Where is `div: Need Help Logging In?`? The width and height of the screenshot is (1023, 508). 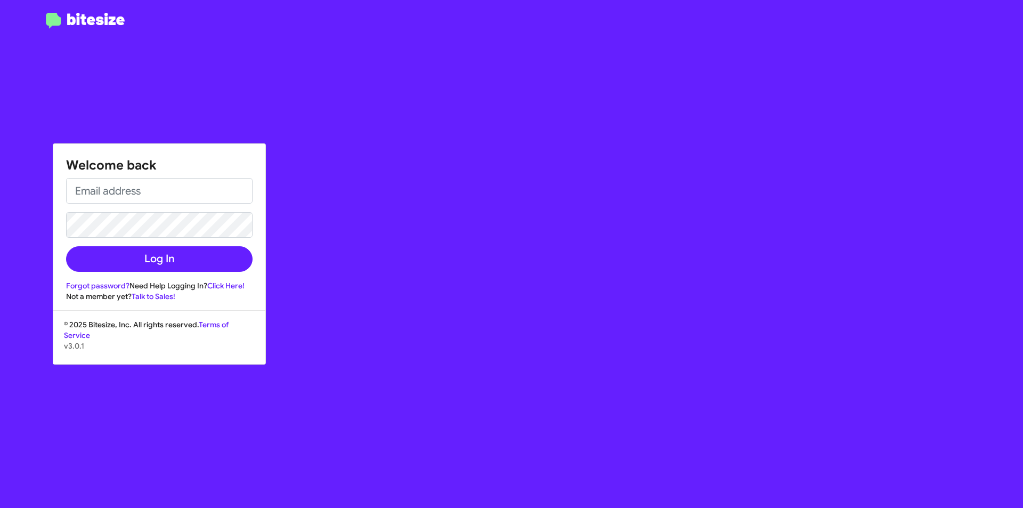
div: Need Help Logging In? is located at coordinates (159, 286).